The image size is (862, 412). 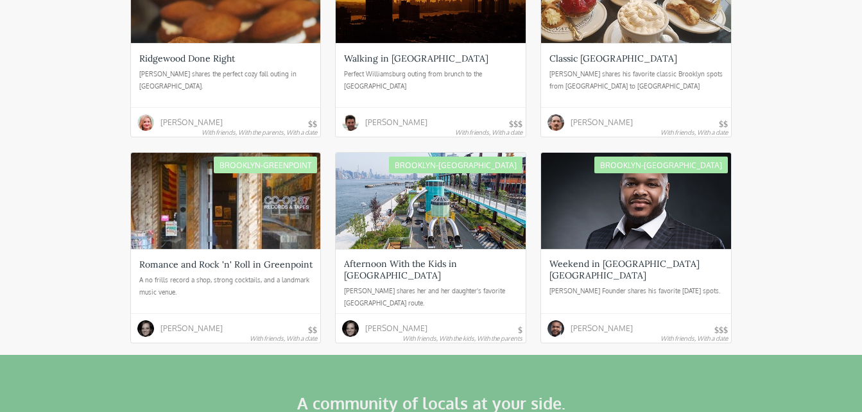 What do you see at coordinates (226, 264) in the screenshot?
I see `div: Romance and Rock 'n' Roll in Greenpoint` at bounding box center [226, 264].